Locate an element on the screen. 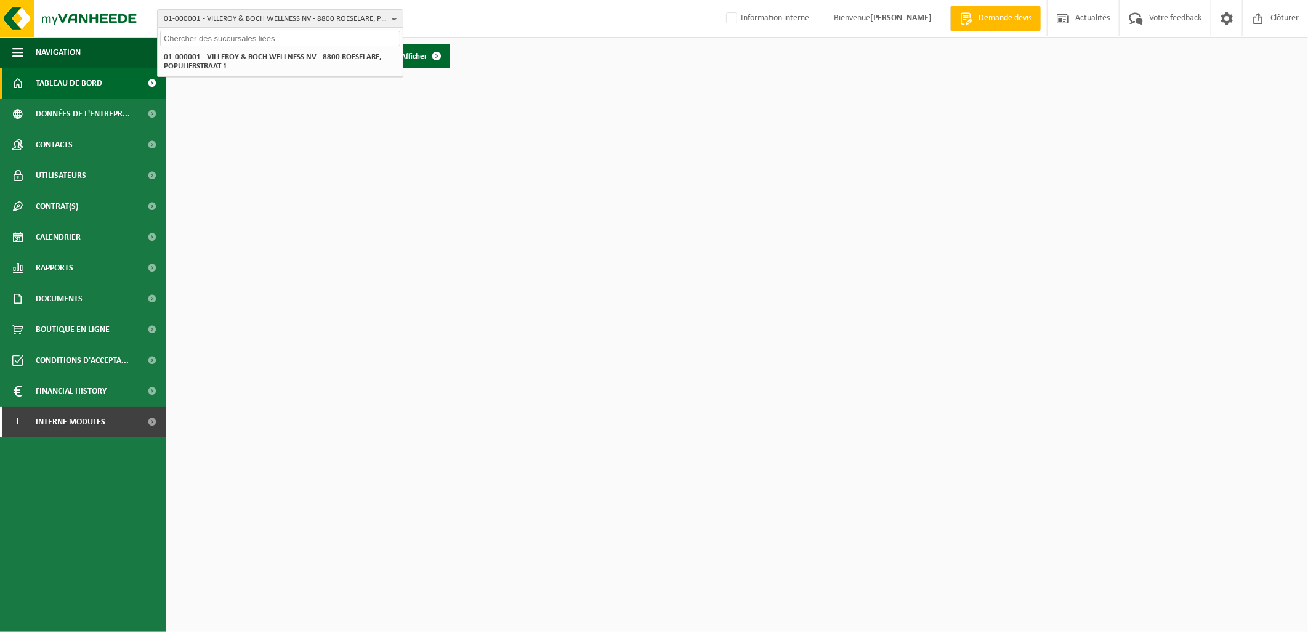 The width and height of the screenshot is (1308, 632). span: Utilisateurs is located at coordinates (61, 176).